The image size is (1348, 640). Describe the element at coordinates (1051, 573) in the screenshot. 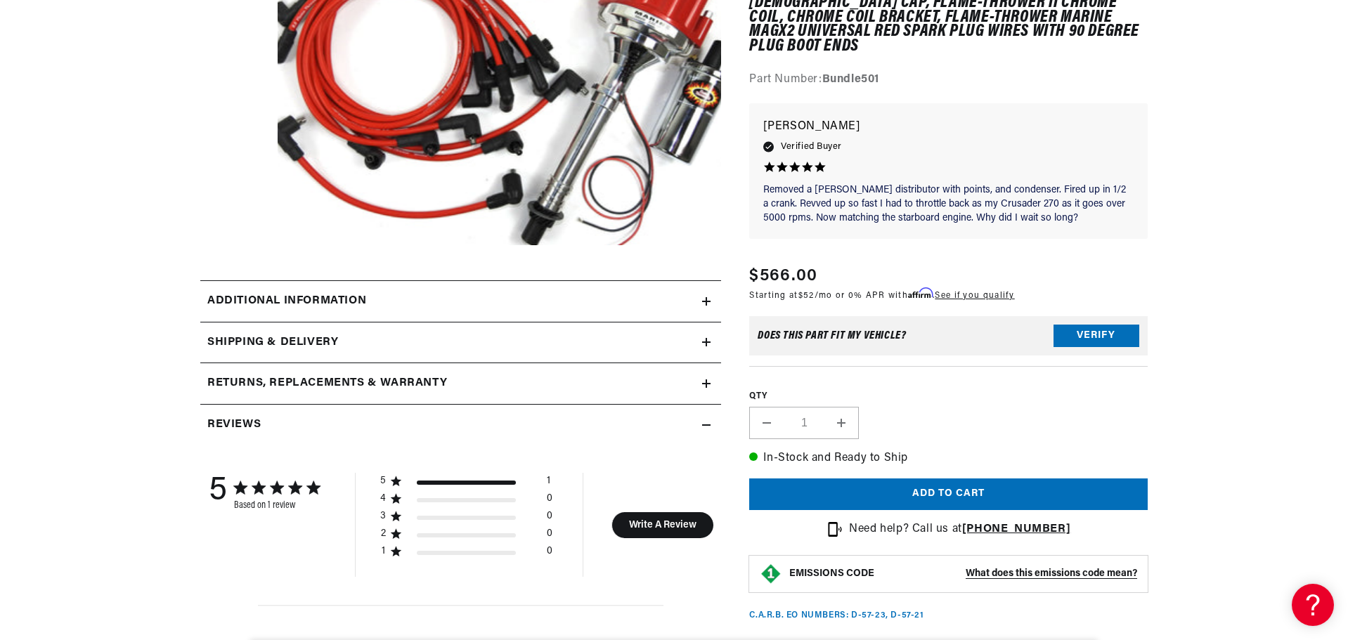

I see `strong: What does this emissions code mean?` at that location.